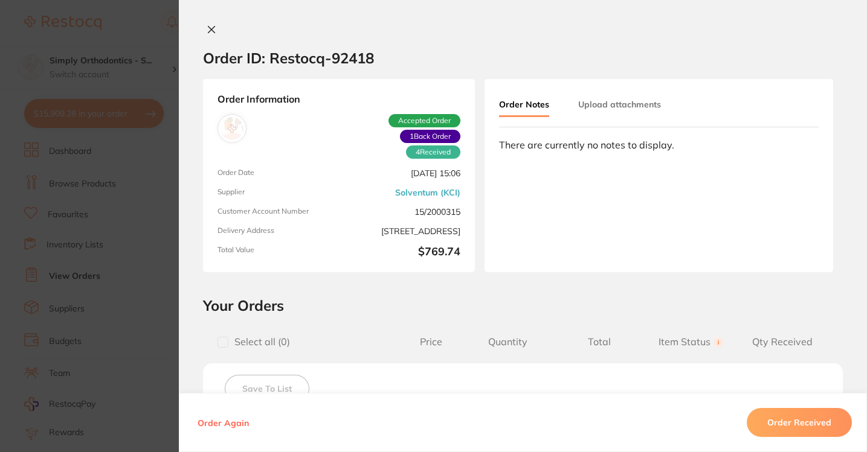 The image size is (867, 452). I want to click on button: Order Received, so click(799, 423).